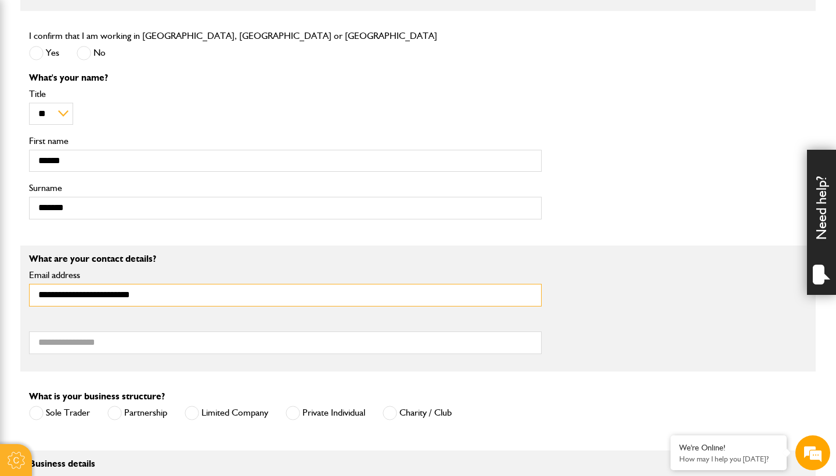 The width and height of the screenshot is (836, 476). I want to click on div: Minimize live chat window, so click(204, 20).